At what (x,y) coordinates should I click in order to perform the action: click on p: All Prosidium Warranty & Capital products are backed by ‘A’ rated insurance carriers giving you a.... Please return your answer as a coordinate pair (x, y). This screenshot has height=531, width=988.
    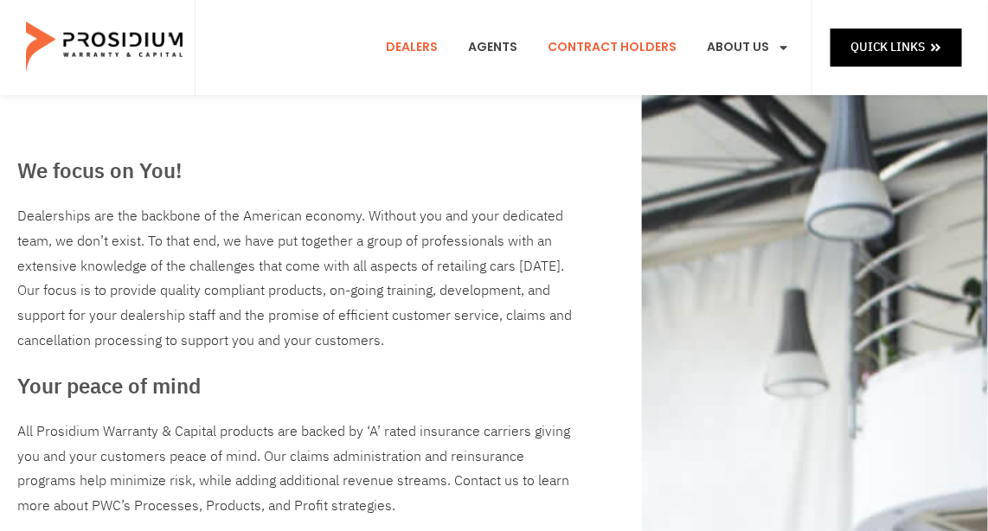
    Looking at the image, I should click on (299, 469).